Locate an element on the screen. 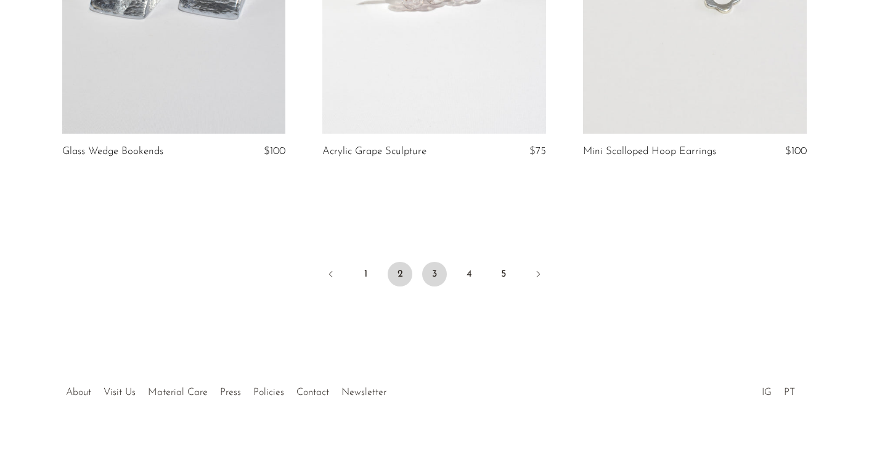  a: Next is located at coordinates (538, 276).